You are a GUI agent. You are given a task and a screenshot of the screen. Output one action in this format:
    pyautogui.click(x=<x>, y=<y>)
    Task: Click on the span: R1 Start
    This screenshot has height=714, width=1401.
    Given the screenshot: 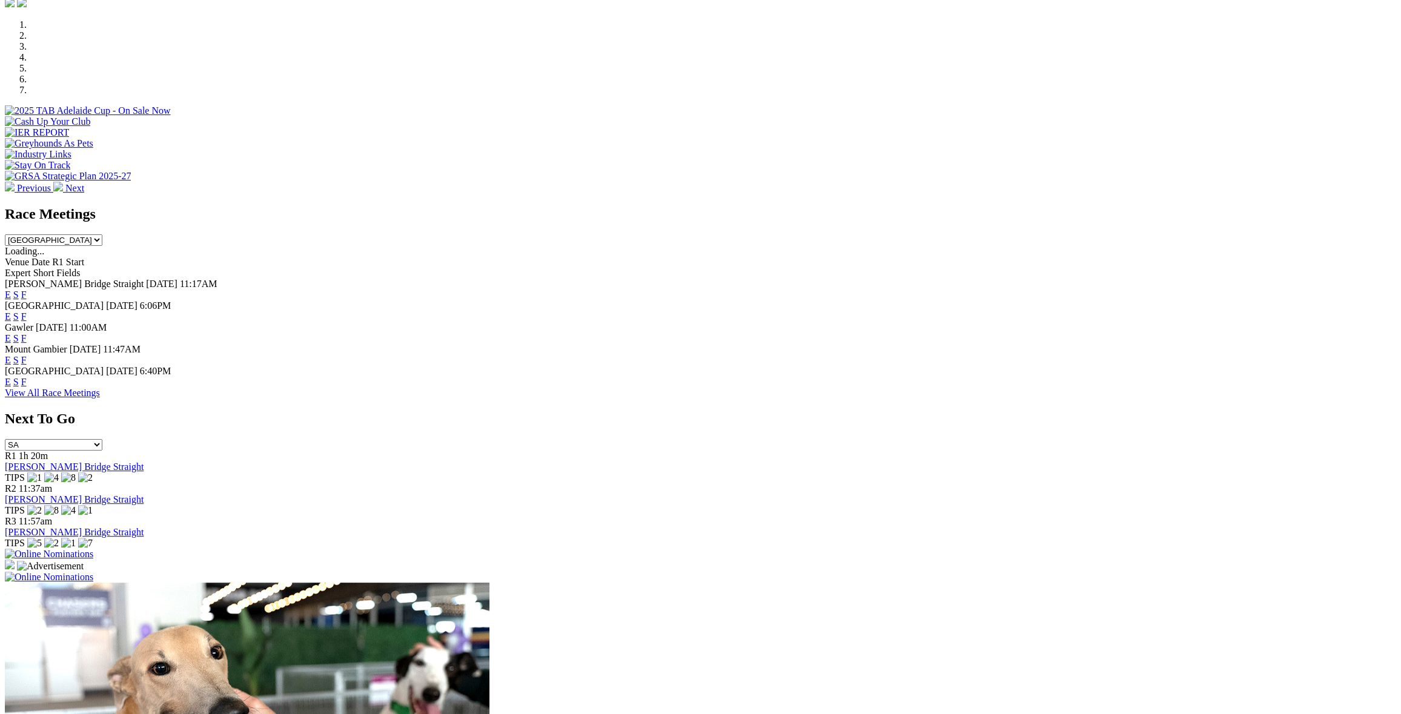 What is the action you would take?
    pyautogui.click(x=68, y=262)
    